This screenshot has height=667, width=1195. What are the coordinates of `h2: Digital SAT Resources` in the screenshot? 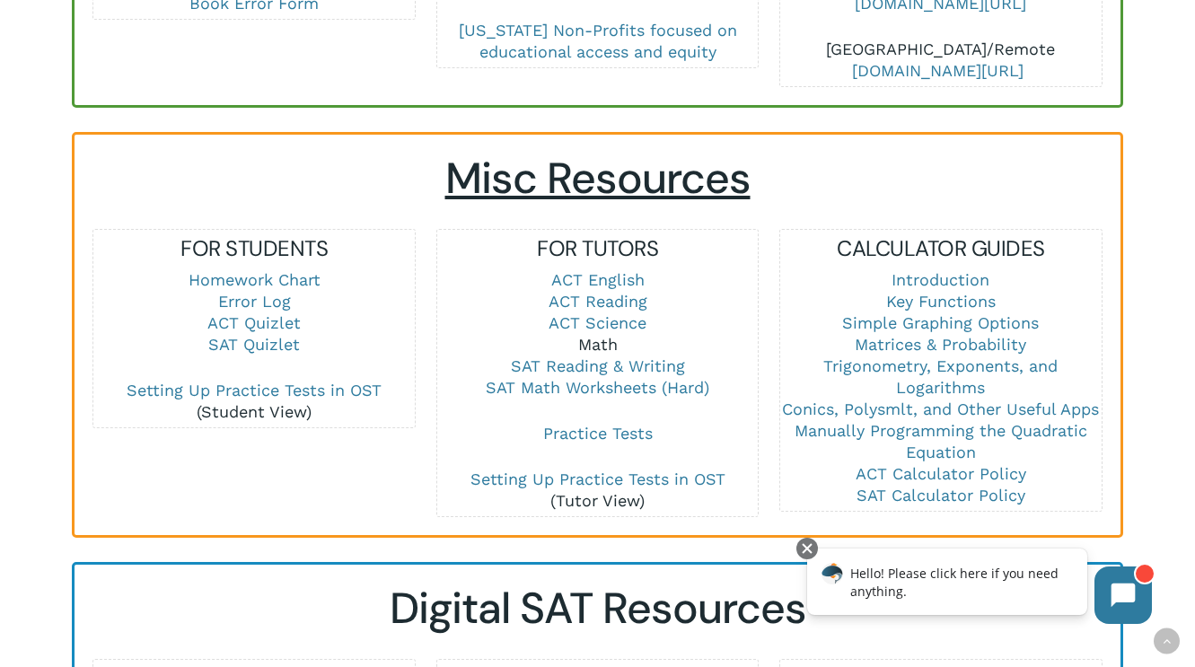 It's located at (597, 609).